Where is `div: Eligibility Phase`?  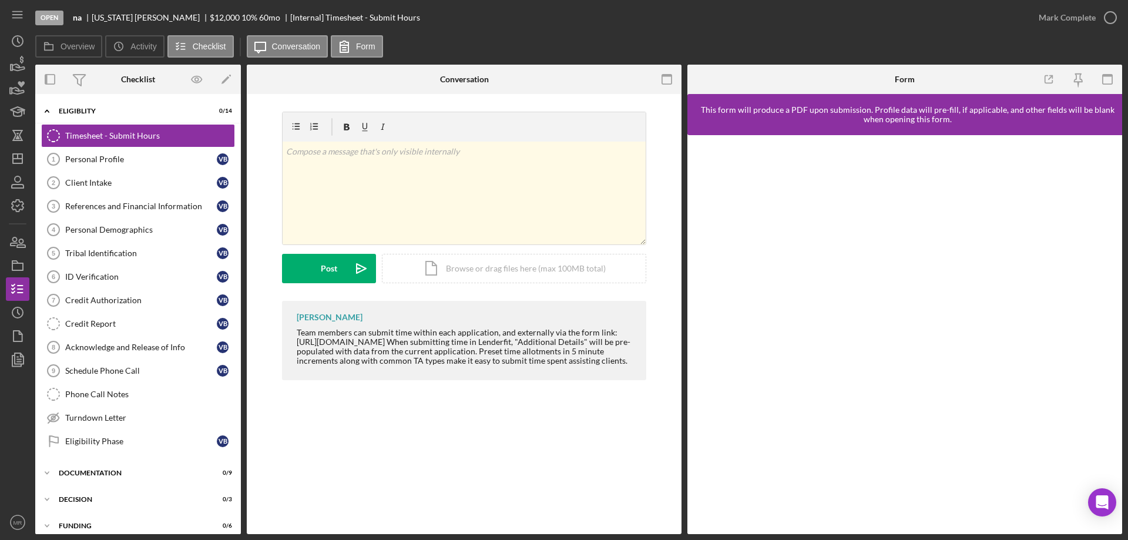 div: Eligibility Phase is located at coordinates (141, 441).